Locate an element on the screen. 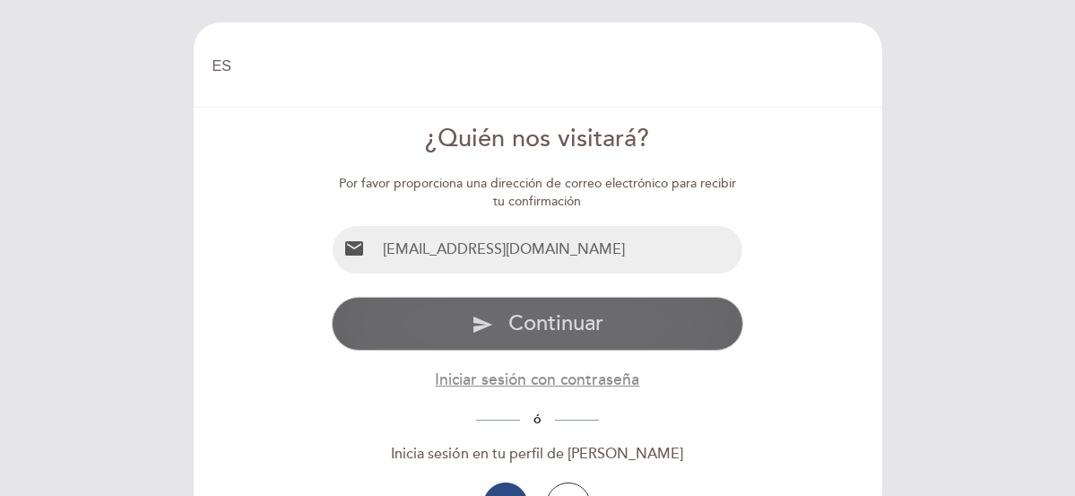 The width and height of the screenshot is (1075, 496). input: Email is located at coordinates (558, 249).